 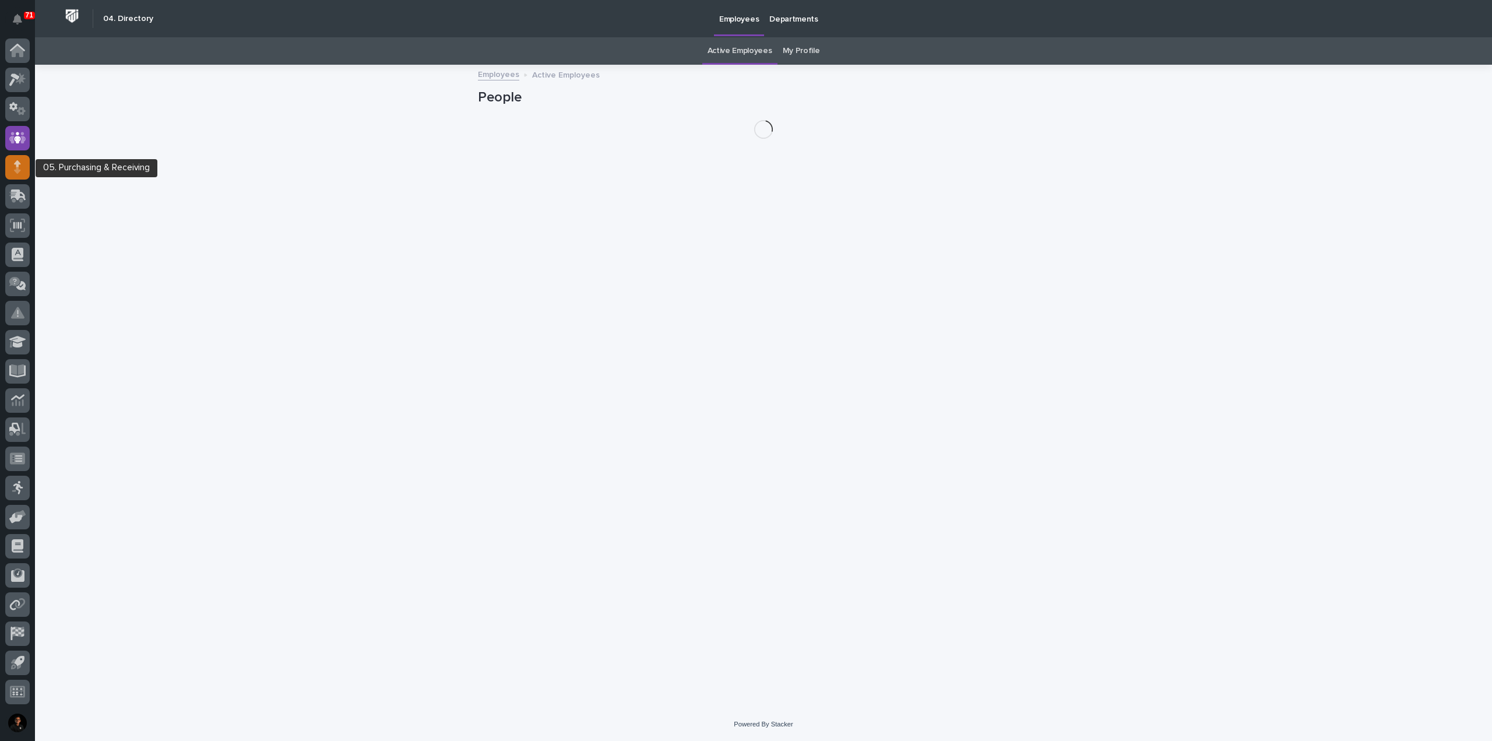 What do you see at coordinates (29, 15) in the screenshot?
I see `p: 71` at bounding box center [29, 15].